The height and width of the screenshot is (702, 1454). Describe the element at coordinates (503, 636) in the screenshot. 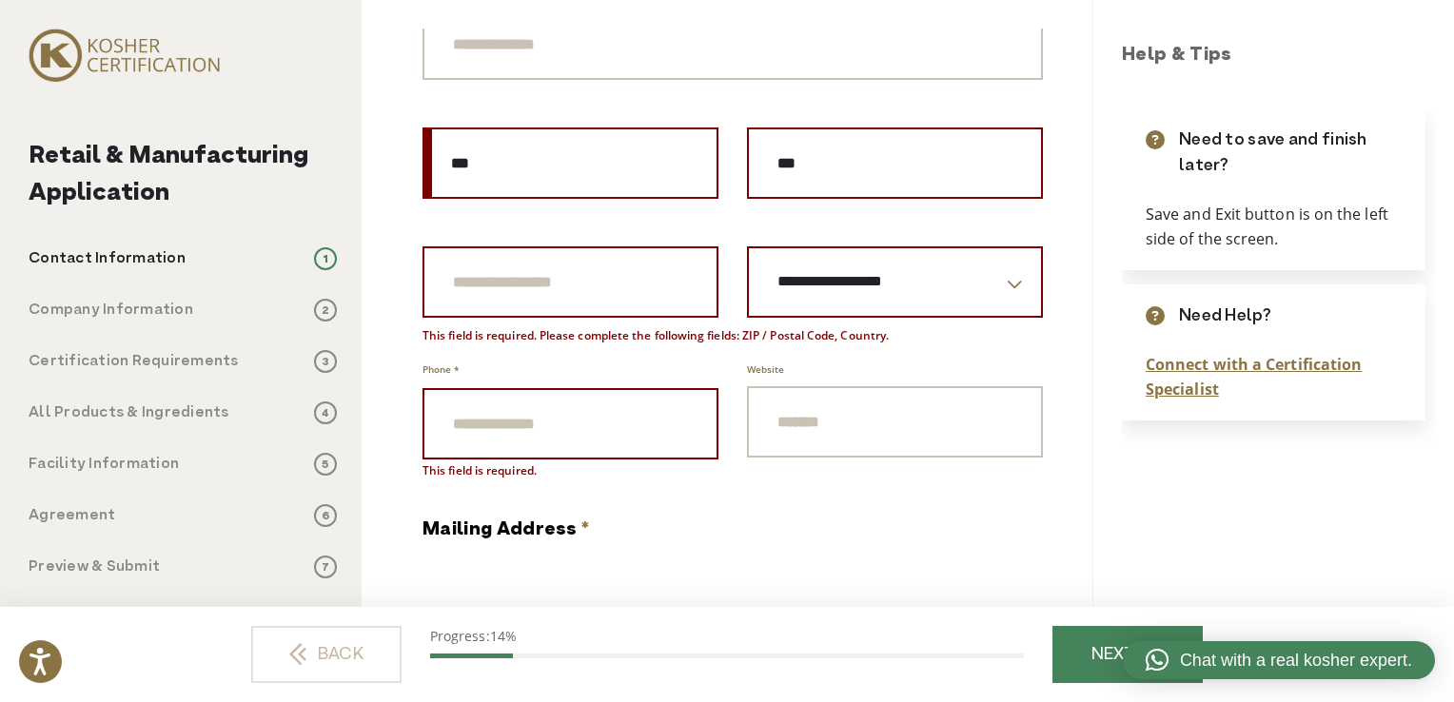

I see `span: 14%` at that location.